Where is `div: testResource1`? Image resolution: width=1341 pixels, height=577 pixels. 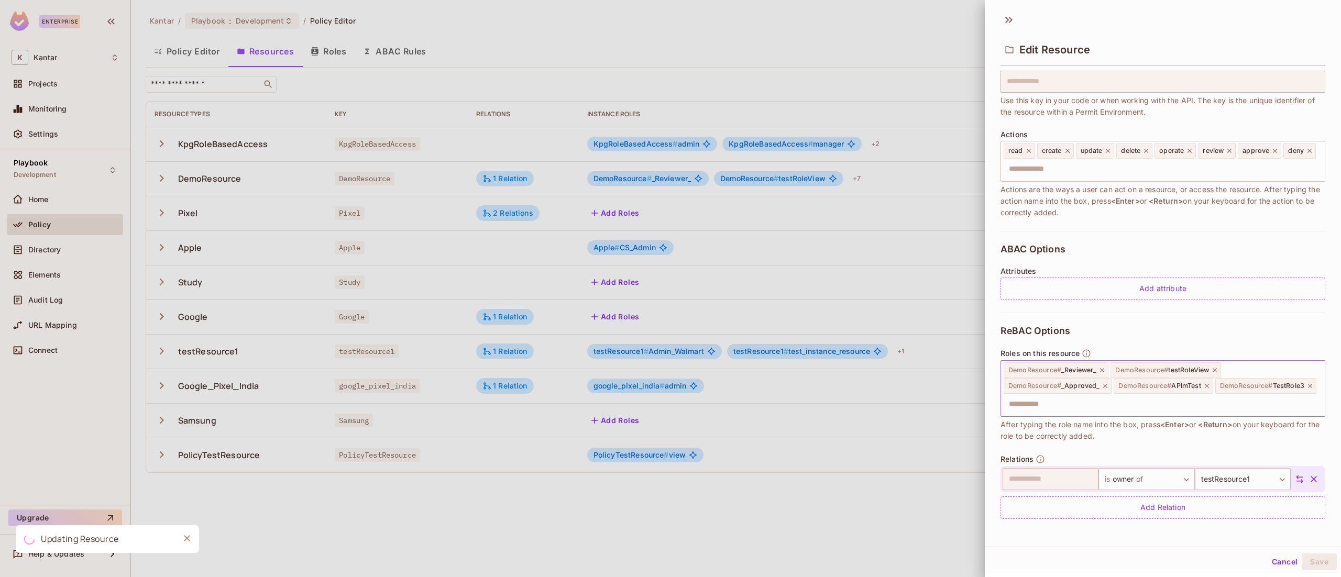
div: testResource1 is located at coordinates (1242, 479).